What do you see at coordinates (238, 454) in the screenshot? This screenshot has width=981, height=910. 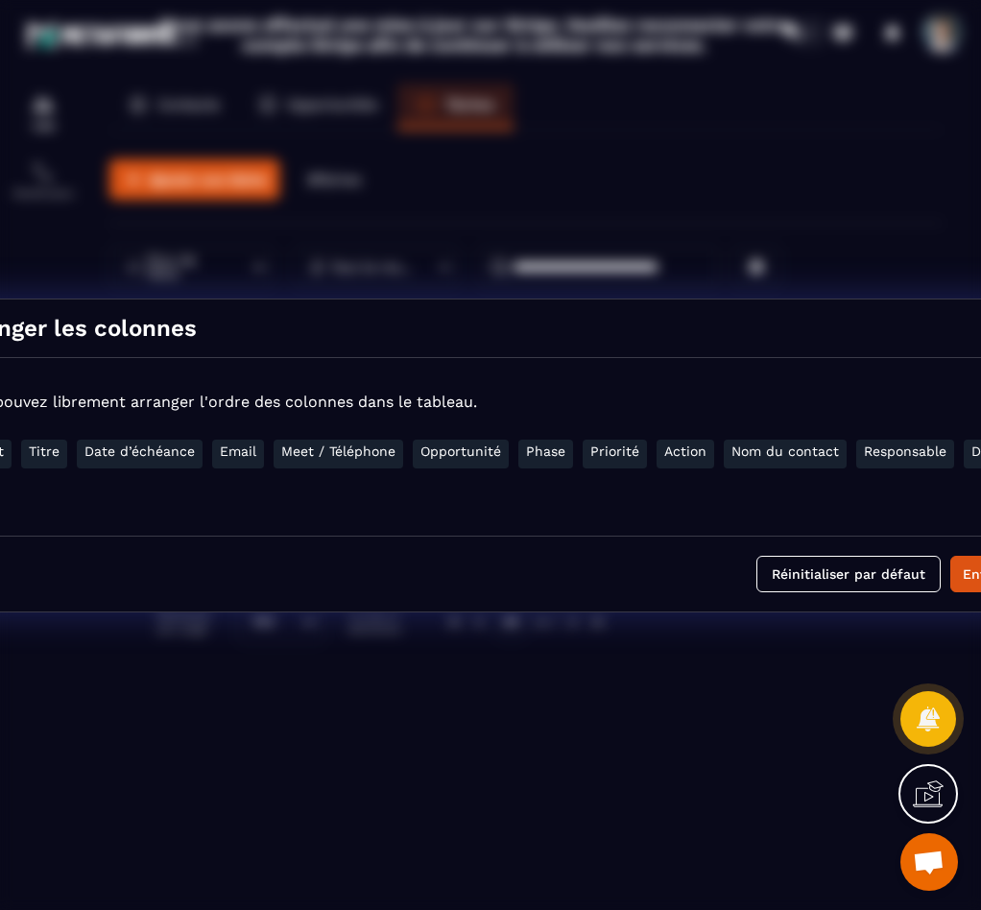 I see `li: Email` at bounding box center [238, 454].